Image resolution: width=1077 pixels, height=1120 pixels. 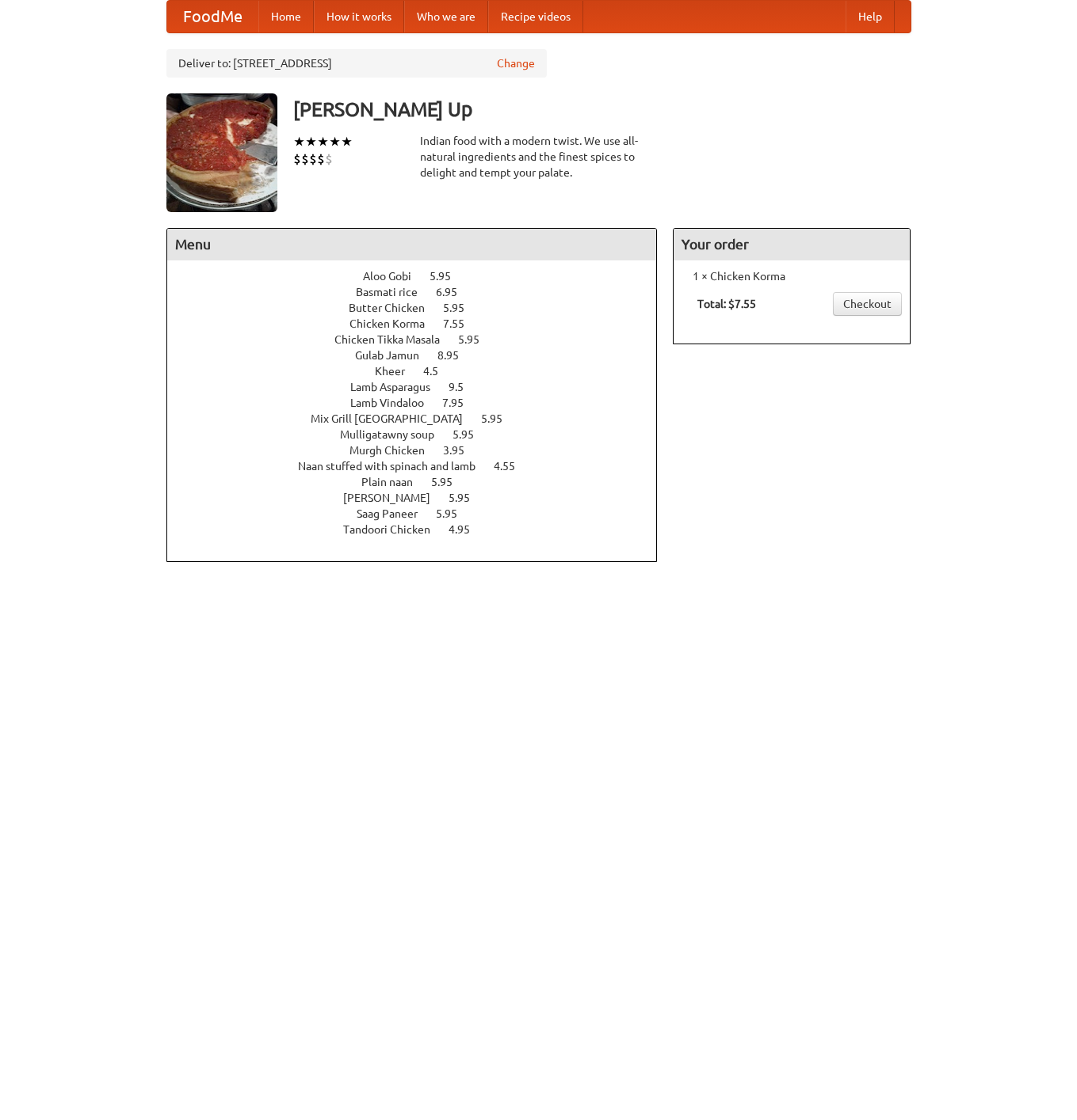 I want to click on span: 4.5, so click(x=438, y=372).